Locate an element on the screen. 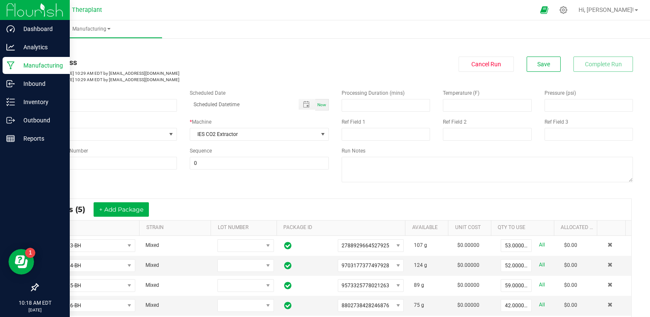 This screenshot has width=650, height=317. span: Manufacturing is located at coordinates (91, 29).